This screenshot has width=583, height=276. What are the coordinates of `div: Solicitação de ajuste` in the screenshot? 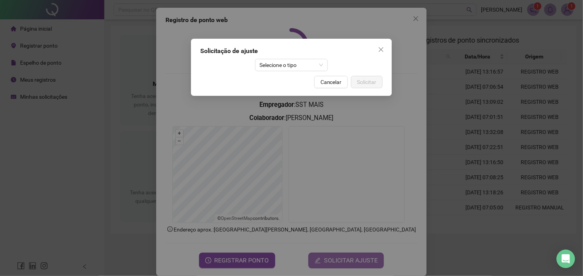 It's located at (292, 51).